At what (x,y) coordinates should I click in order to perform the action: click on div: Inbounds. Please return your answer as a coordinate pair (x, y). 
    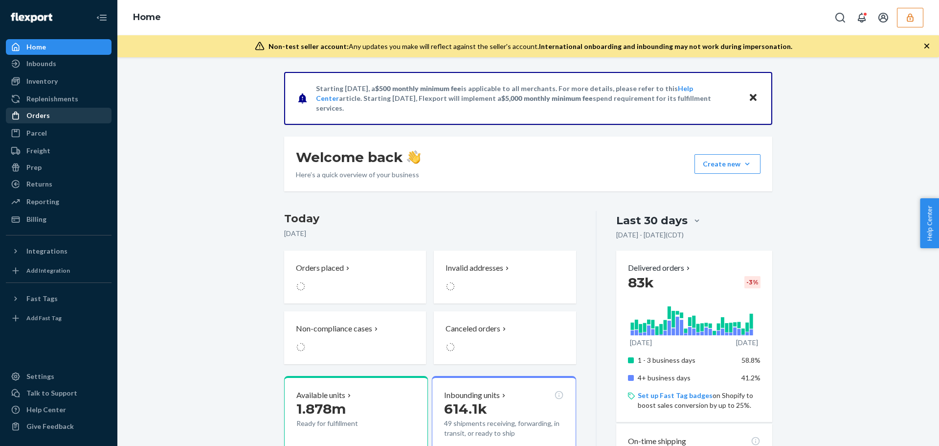
    Looking at the image, I should click on (41, 64).